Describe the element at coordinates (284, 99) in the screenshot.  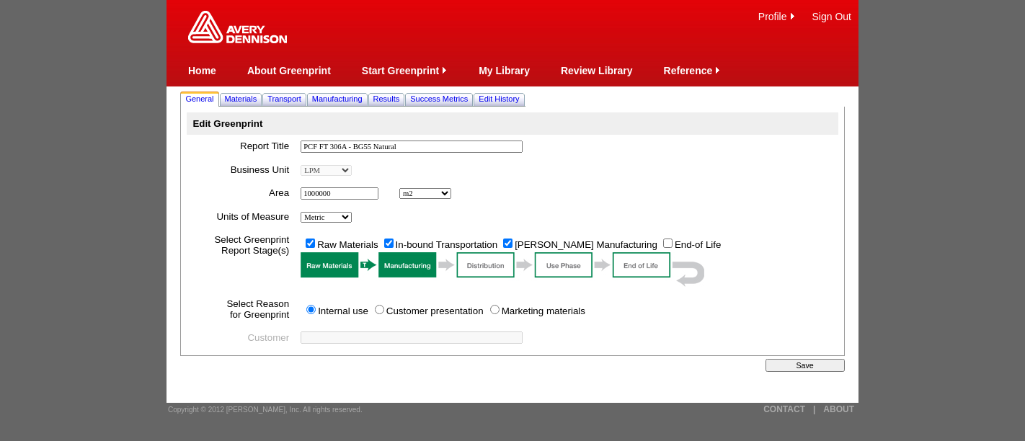
I see `a: Transport` at that location.